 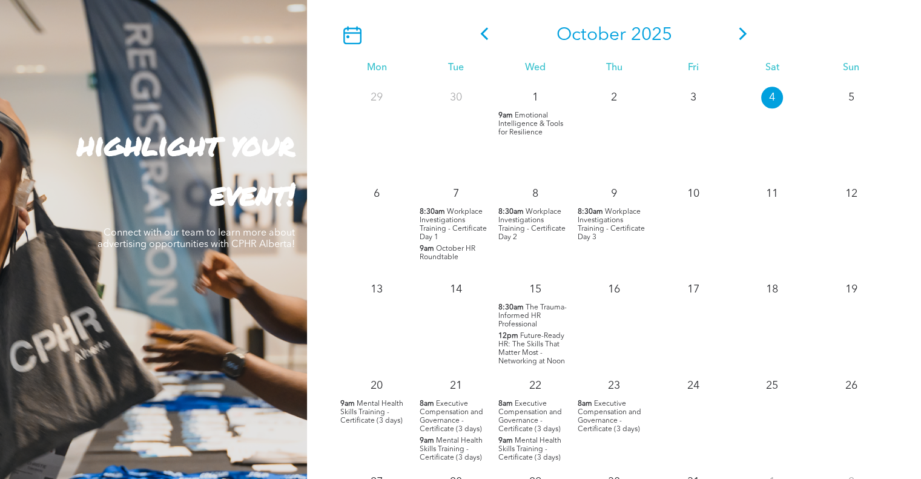 What do you see at coordinates (693, 194) in the screenshot?
I see `p: 10` at bounding box center [693, 194].